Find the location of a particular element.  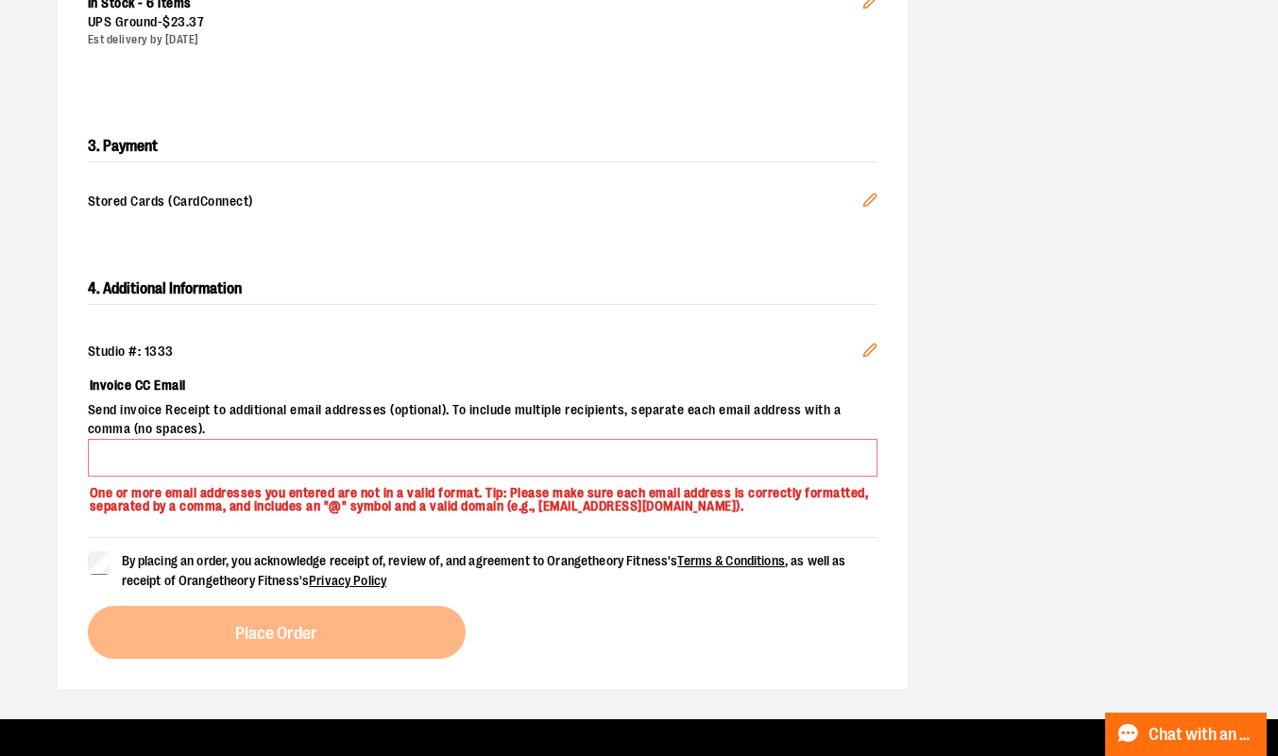

div: UPS Ground - is located at coordinates (475, 23).